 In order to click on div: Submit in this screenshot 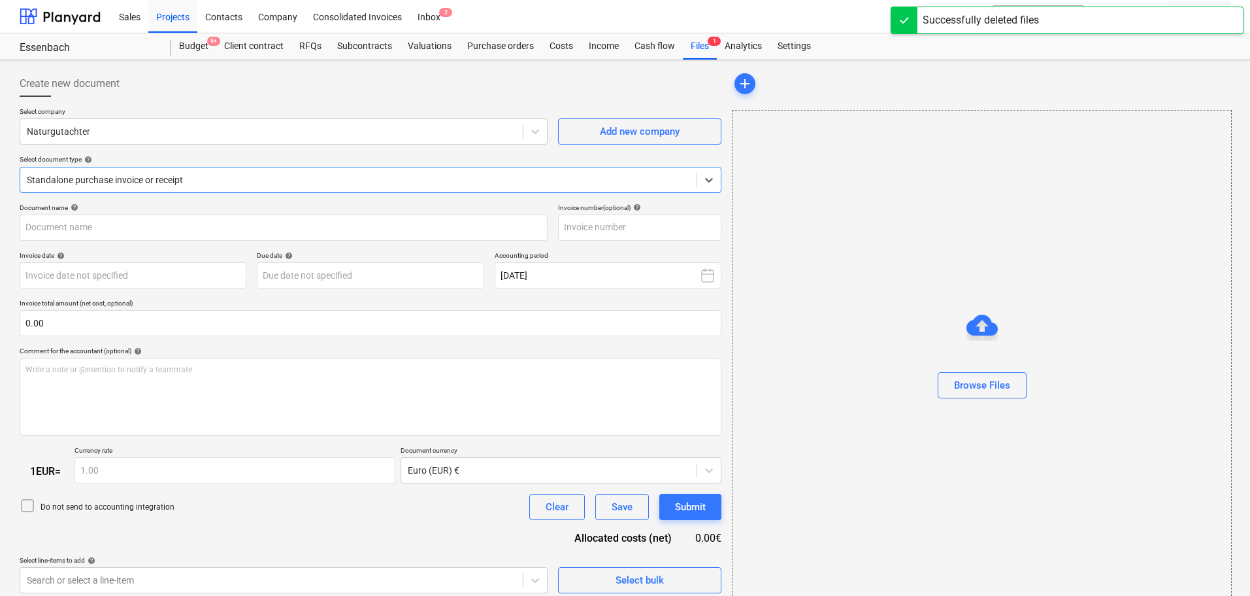, I will do `click(690, 507)`.